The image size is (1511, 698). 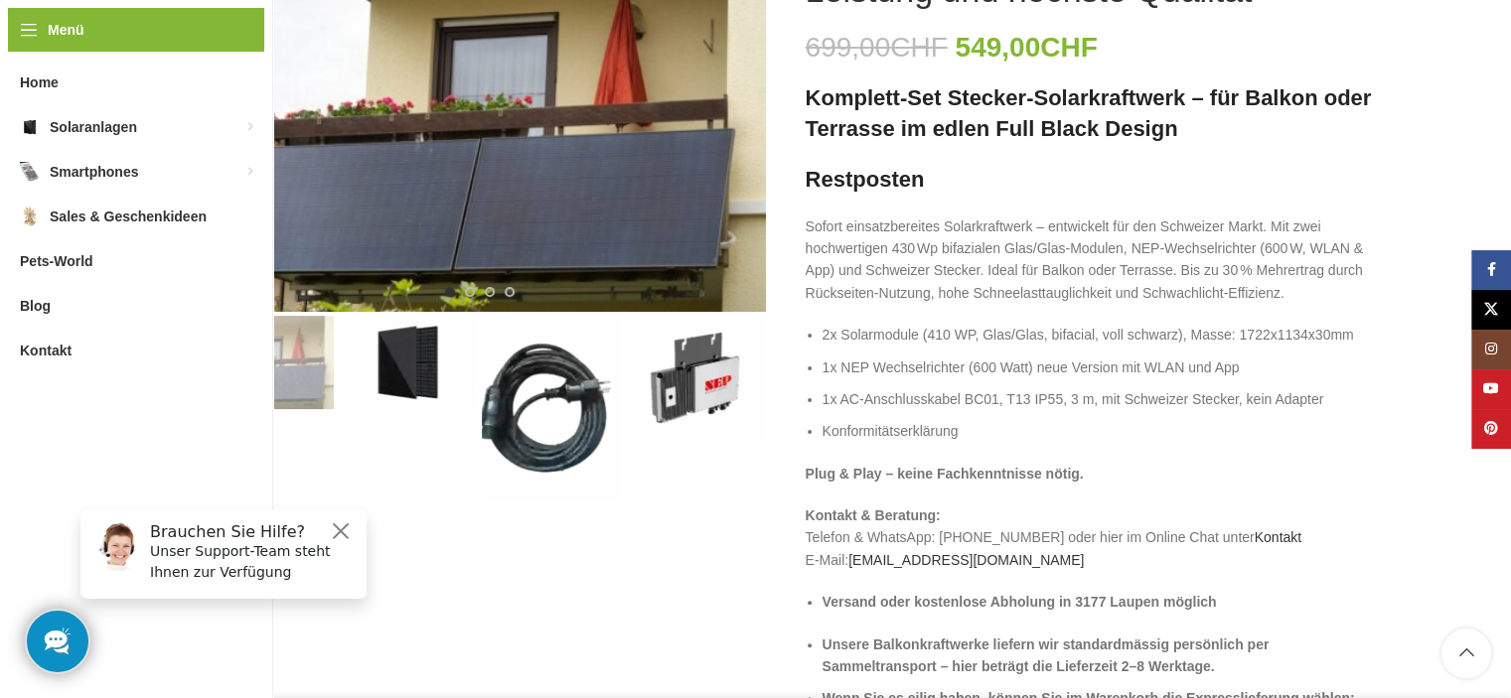 I want to click on span: Smartphones, so click(x=93, y=172).